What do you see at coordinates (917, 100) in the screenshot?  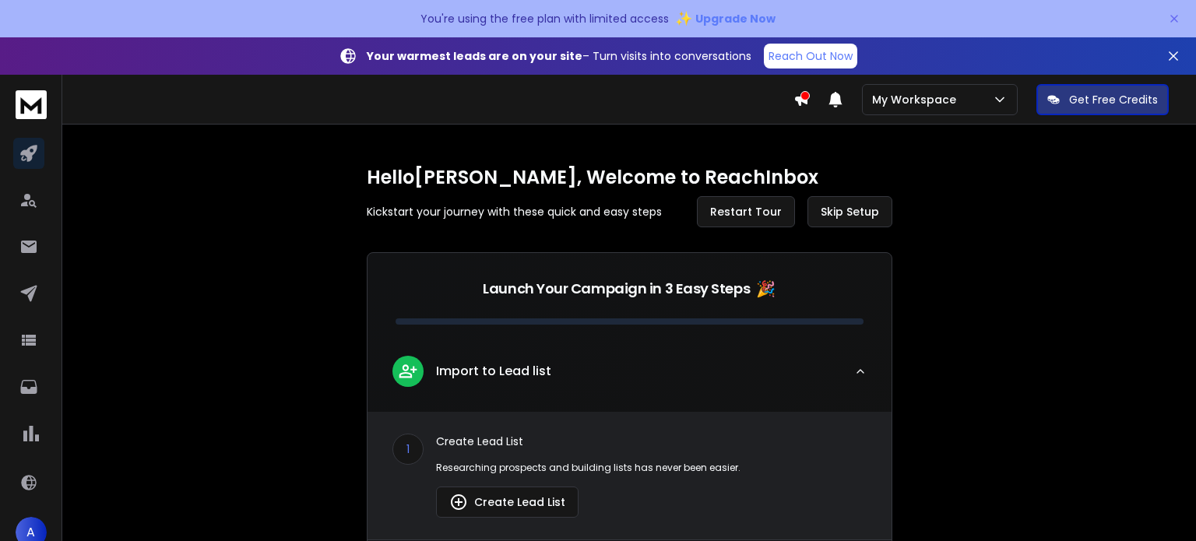 I see `p: My Workspace` at bounding box center [917, 100].